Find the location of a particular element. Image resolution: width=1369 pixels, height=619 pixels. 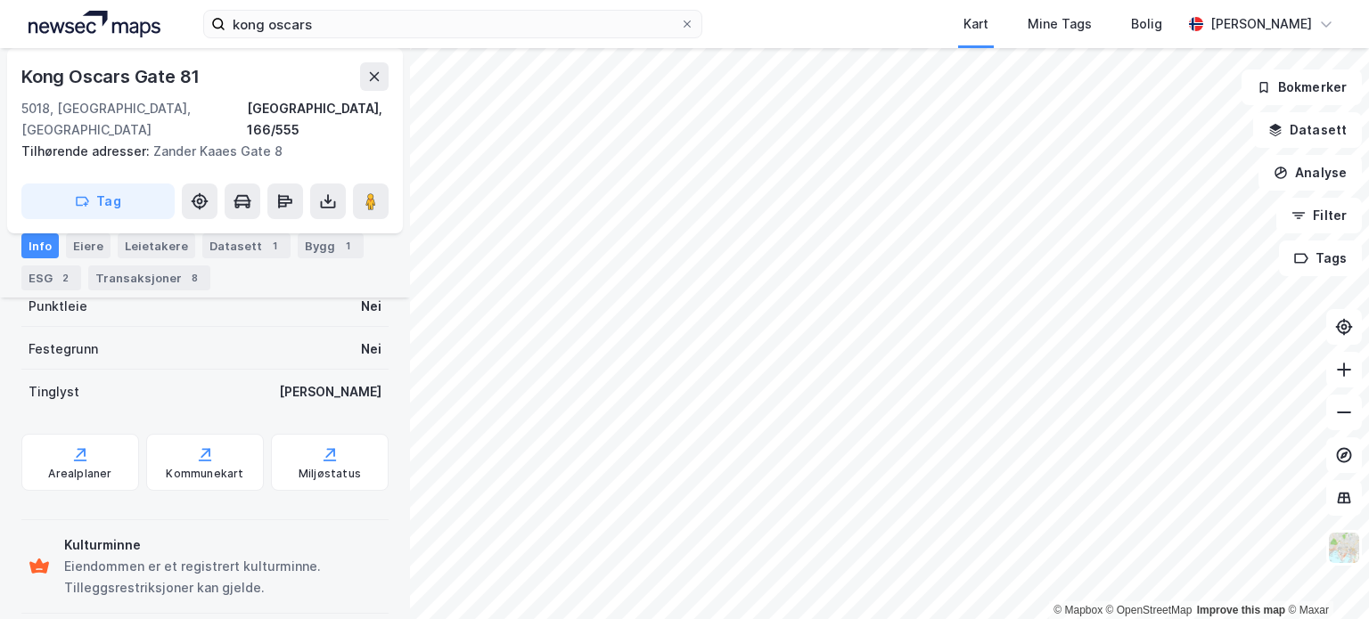

div: Kommunekart is located at coordinates (204, 474).